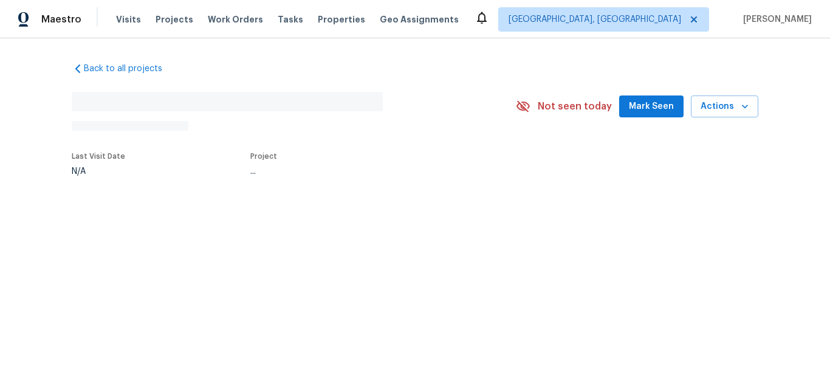 The width and height of the screenshot is (830, 385). What do you see at coordinates (724, 106) in the screenshot?
I see `button: Actions` at bounding box center [724, 106].